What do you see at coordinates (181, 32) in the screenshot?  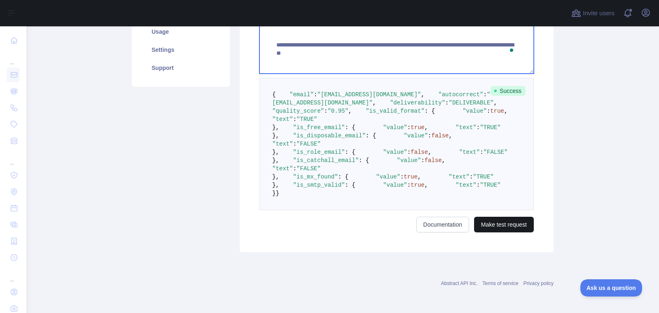 I see `a: Usage` at bounding box center [181, 32].